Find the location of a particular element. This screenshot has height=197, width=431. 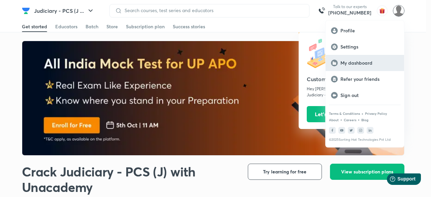

a: Refer your friends is located at coordinates (365, 79).